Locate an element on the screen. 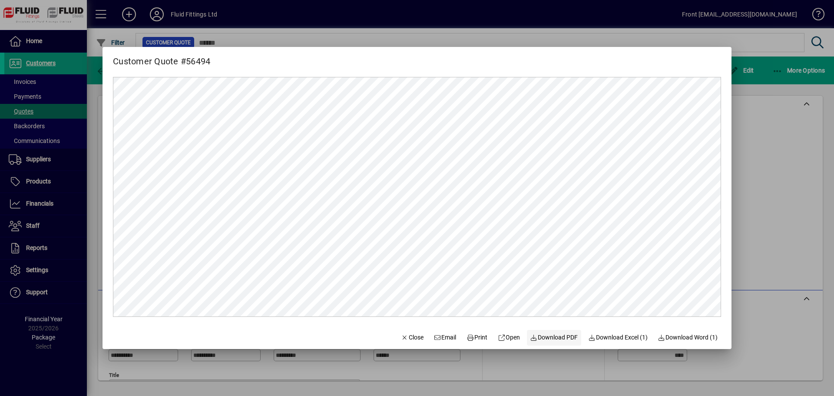 This screenshot has height=396, width=834. span: Download Word (1) is located at coordinates (688, 337).